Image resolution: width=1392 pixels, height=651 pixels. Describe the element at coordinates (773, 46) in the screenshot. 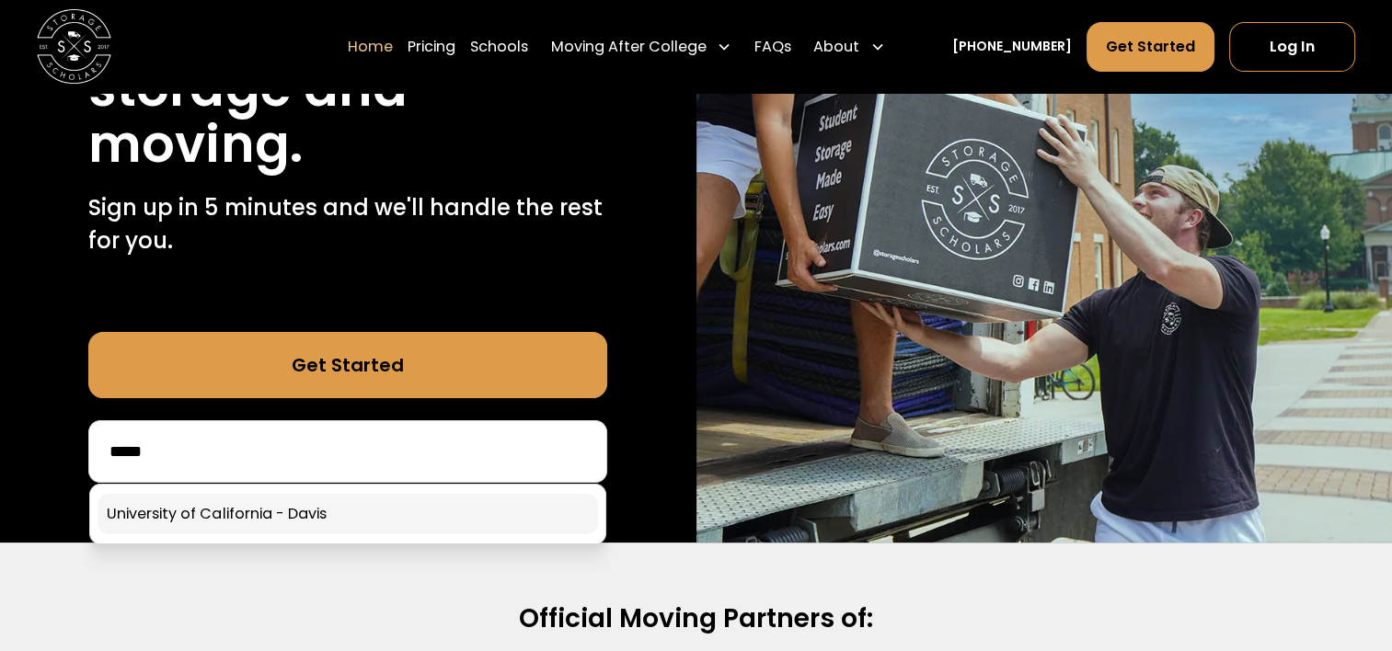

I see `a: FAQs` at that location.